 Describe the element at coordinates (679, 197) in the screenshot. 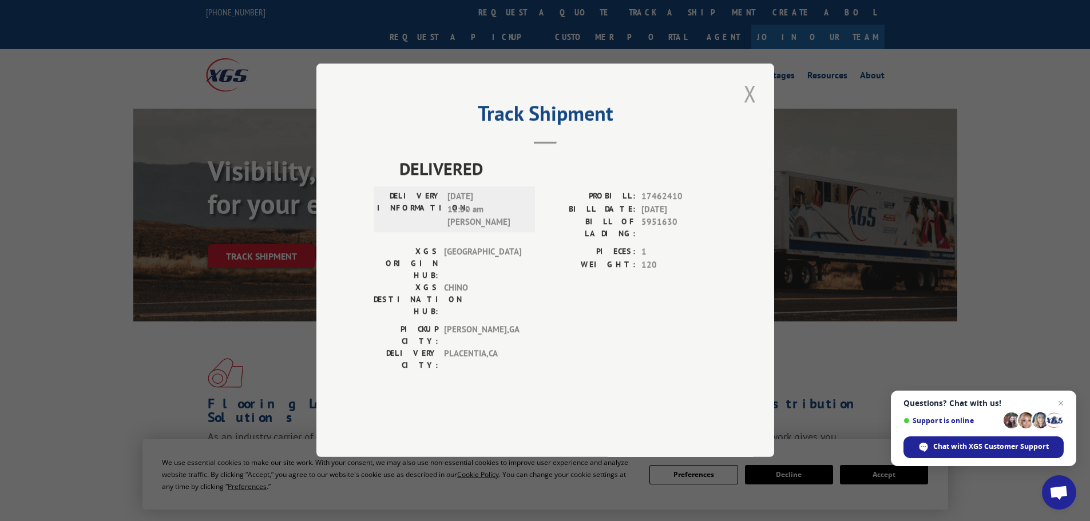

I see `span: 17462410` at that location.